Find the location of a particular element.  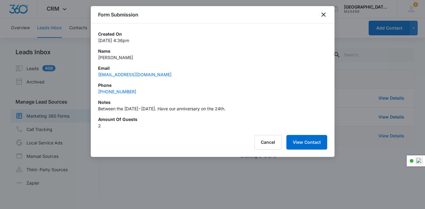

p: Name is located at coordinates (213, 51).